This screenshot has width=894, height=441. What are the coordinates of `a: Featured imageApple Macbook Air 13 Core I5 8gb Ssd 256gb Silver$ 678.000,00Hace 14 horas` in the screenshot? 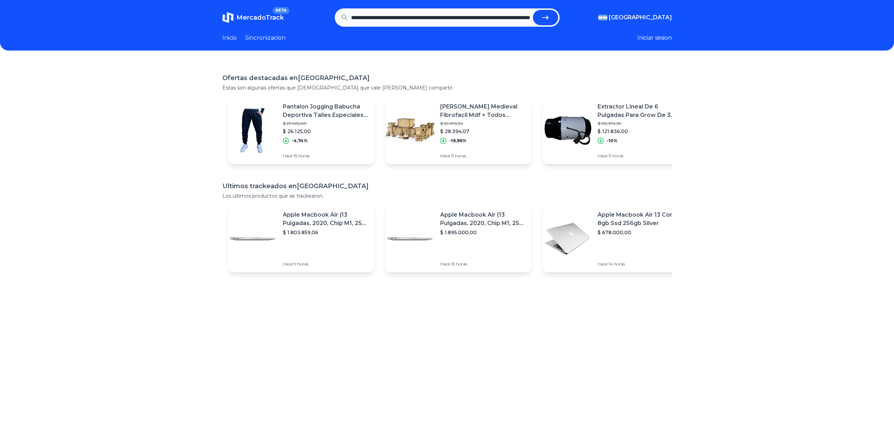 It's located at (616, 239).